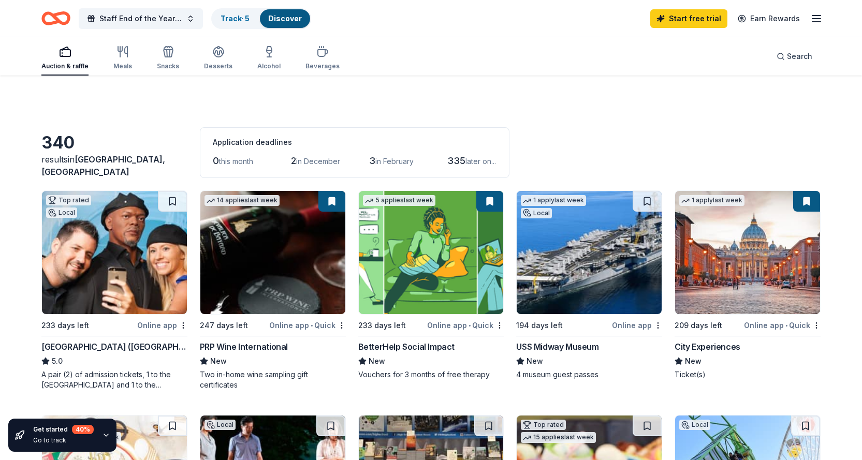  Describe the element at coordinates (168, 66) in the screenshot. I see `div: Snacks` at that location.